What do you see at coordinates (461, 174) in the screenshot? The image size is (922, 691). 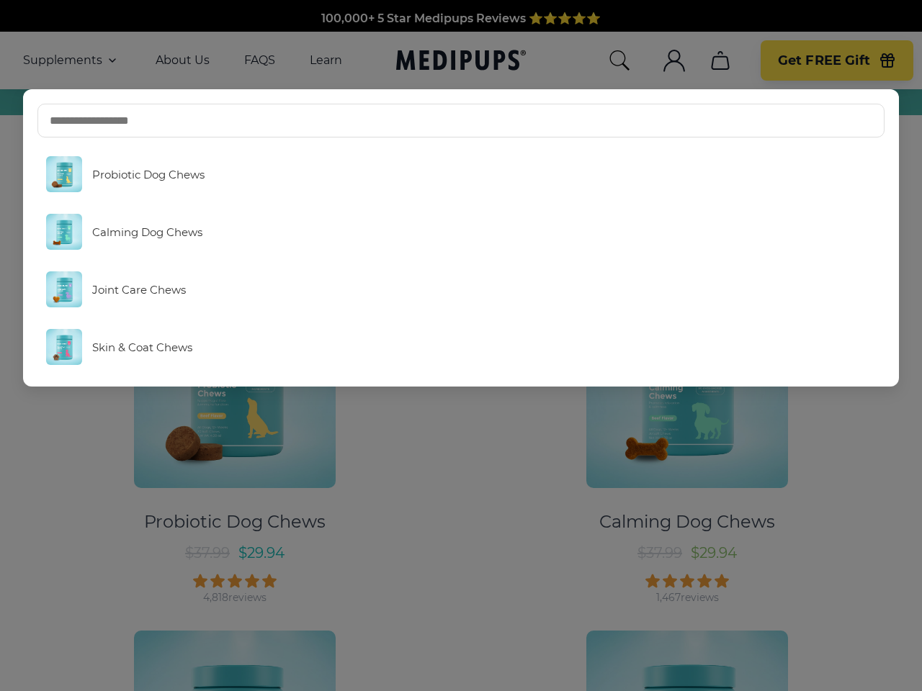 I see `a: Probiotic Dog Chews` at bounding box center [461, 174].